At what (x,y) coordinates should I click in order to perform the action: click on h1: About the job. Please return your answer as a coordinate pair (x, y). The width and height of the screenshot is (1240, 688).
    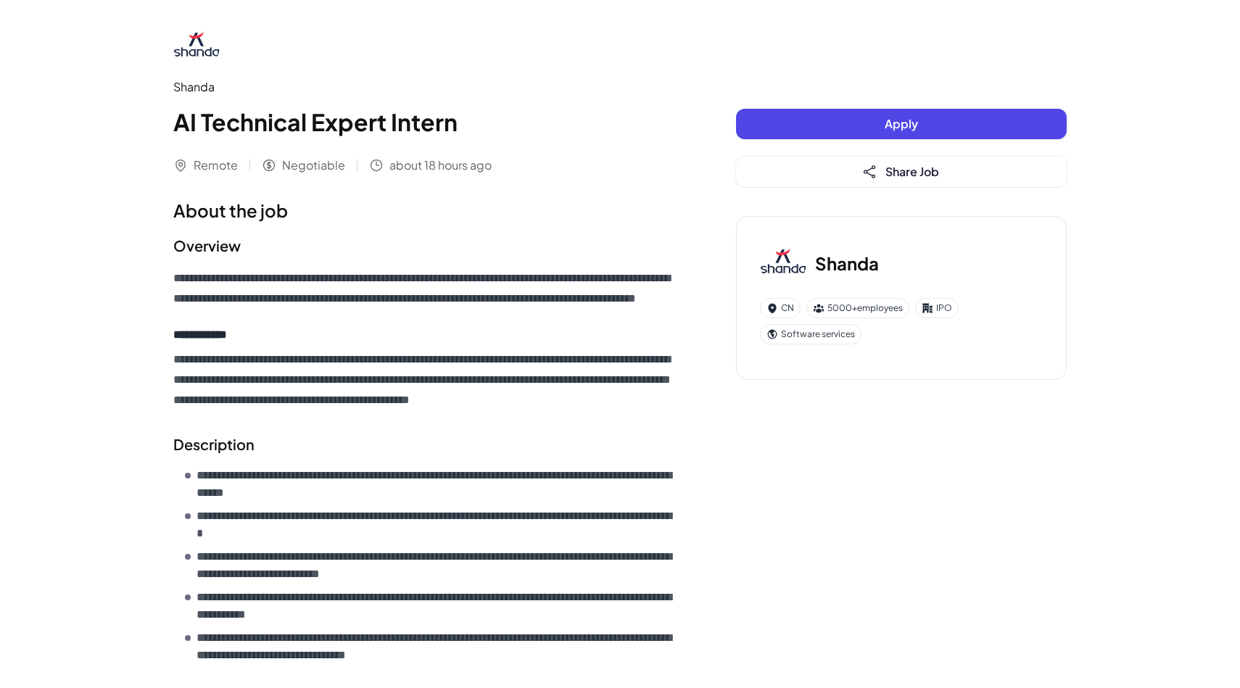
    Looking at the image, I should click on (426, 210).